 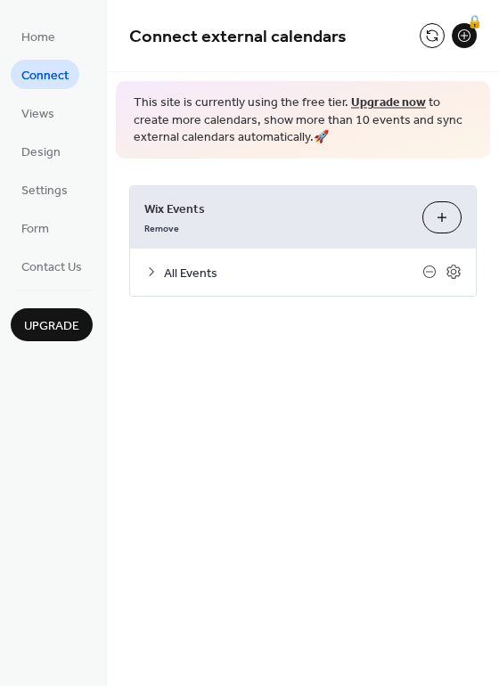 I want to click on button: Upgrade, so click(x=52, y=324).